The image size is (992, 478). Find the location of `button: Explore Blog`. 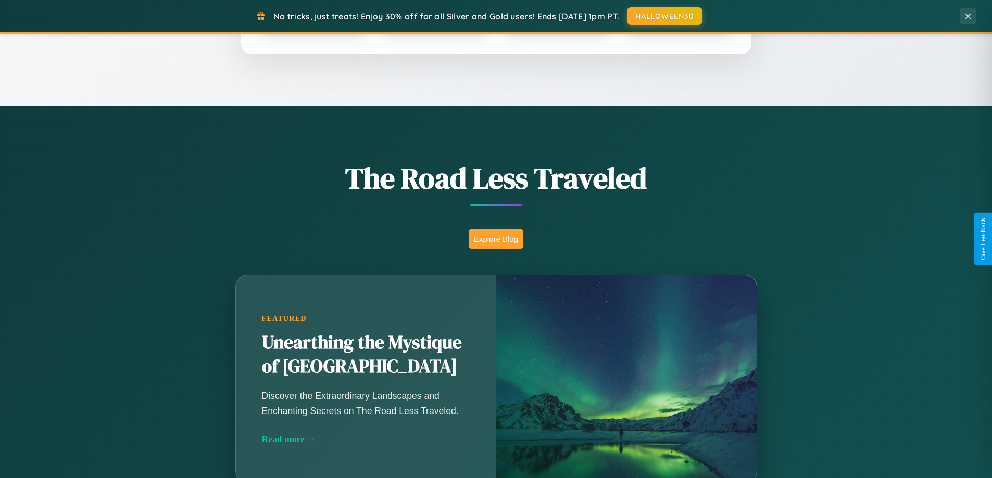

button: Explore Blog is located at coordinates (496, 239).